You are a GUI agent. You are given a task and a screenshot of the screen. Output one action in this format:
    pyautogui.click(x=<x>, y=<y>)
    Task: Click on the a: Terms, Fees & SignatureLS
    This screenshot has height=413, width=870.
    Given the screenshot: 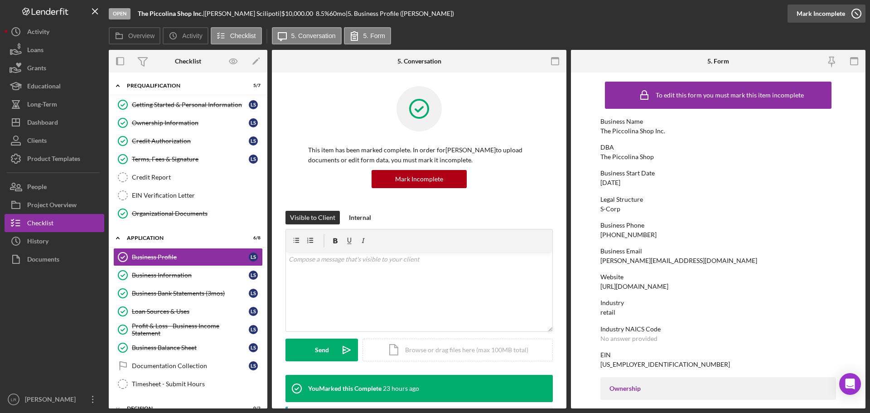 What is the action you would take?
    pyautogui.click(x=188, y=159)
    